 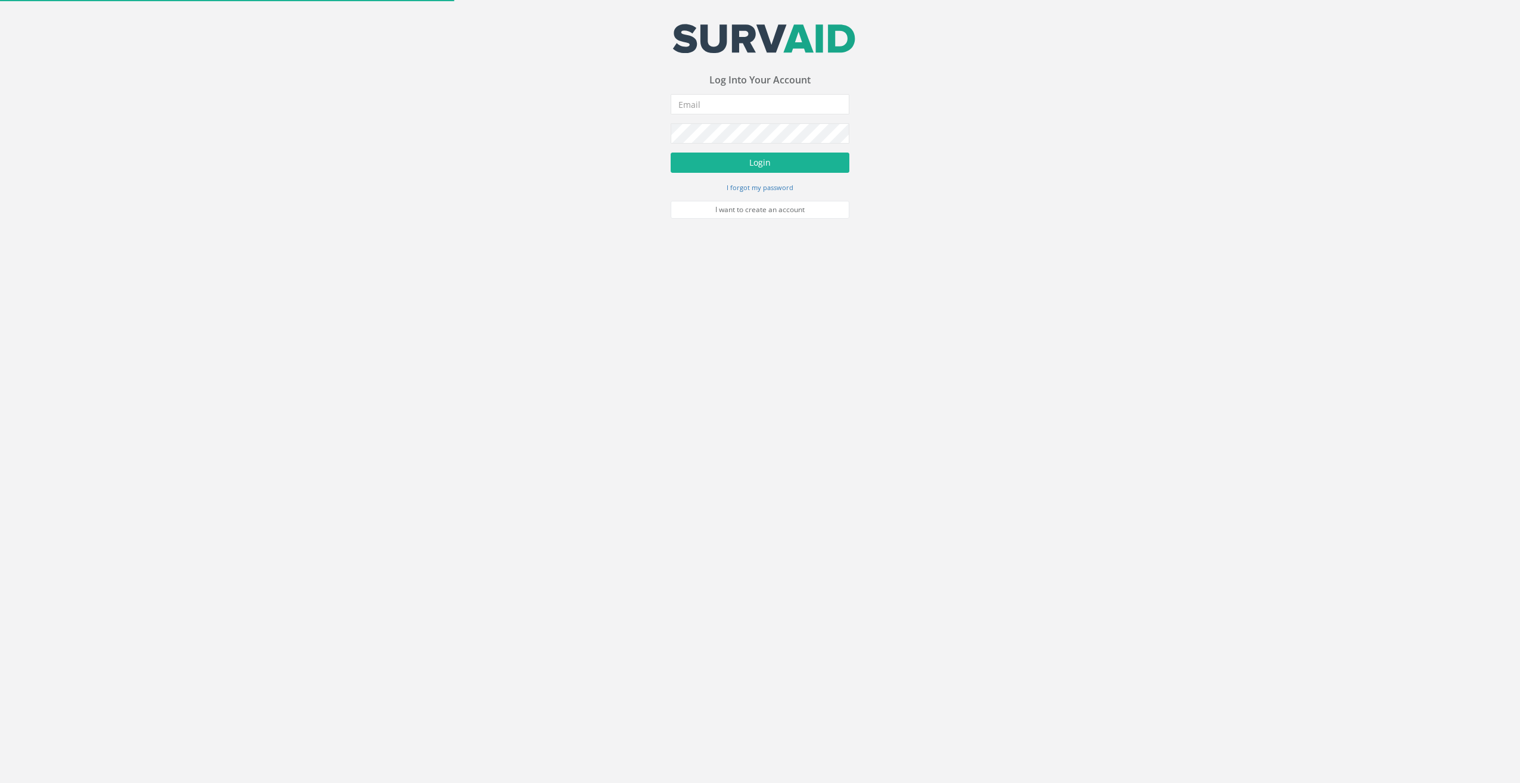 I want to click on h3: Log Into Your Account, so click(x=760, y=80).